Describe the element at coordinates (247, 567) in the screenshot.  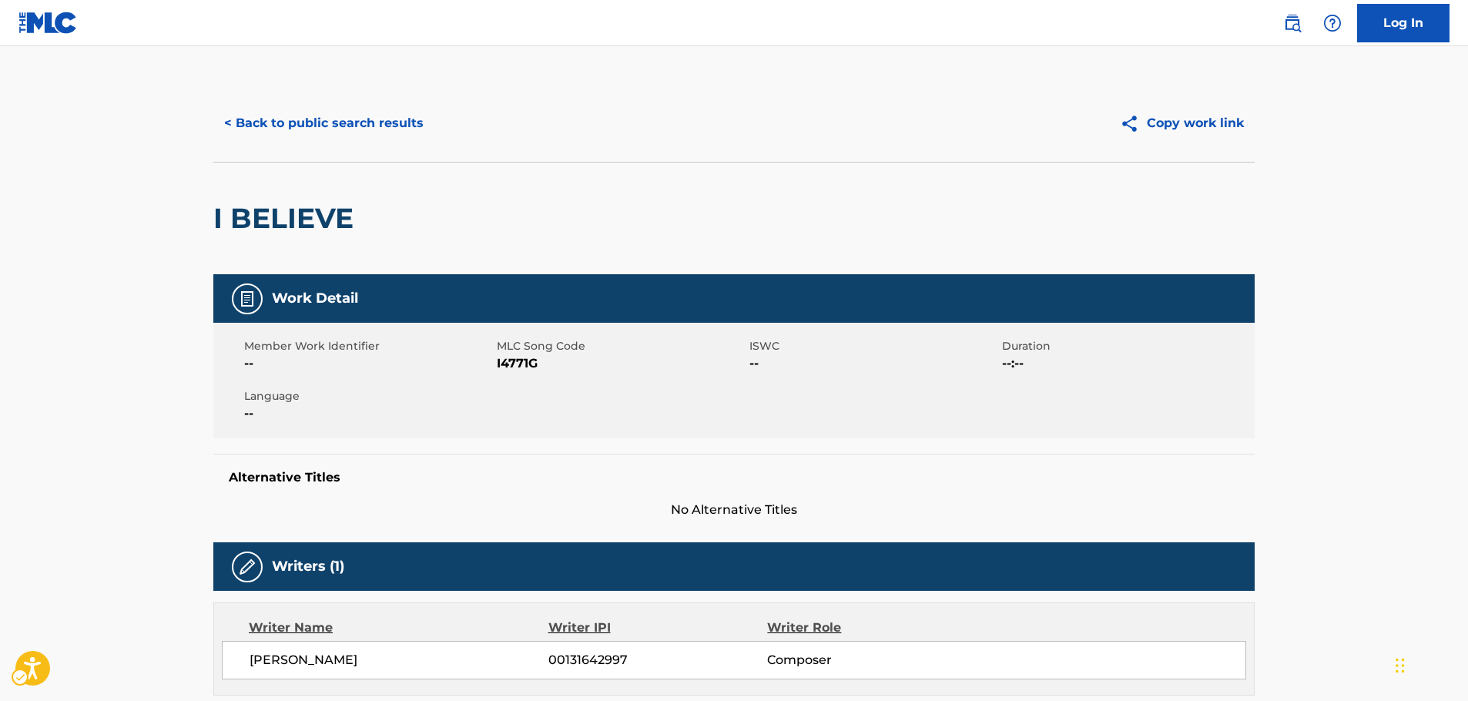
I see `img: Writers` at that location.